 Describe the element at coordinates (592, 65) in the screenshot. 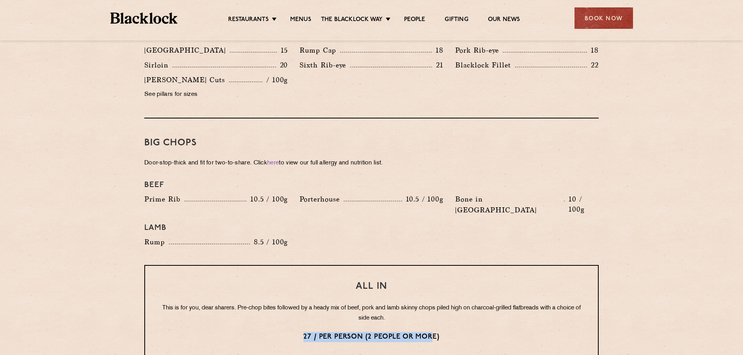

I see `p: 22` at that location.